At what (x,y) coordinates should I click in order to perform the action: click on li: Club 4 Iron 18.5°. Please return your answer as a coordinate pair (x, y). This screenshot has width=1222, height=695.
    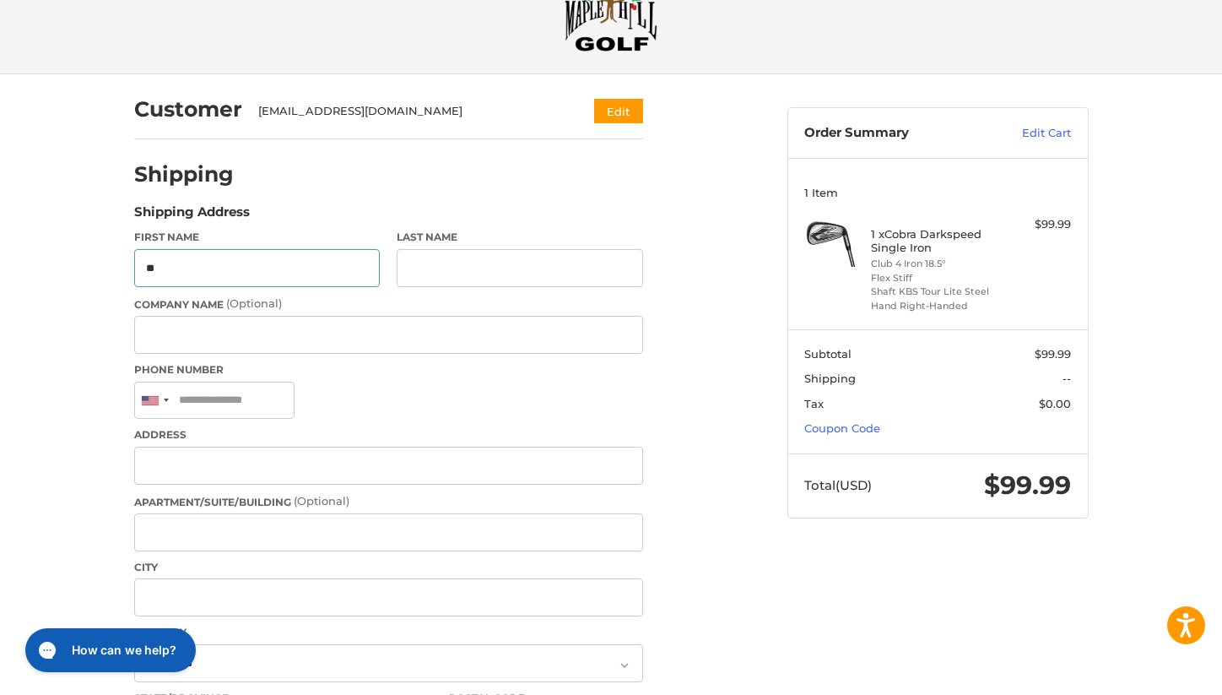
    Looking at the image, I should click on (935, 263).